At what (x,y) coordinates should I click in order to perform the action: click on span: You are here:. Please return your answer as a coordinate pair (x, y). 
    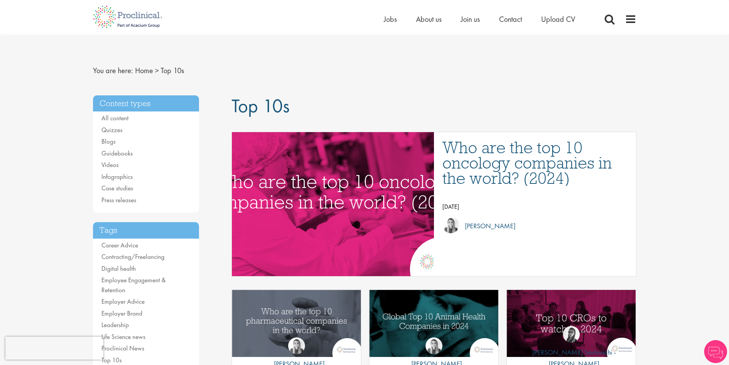
    Looking at the image, I should click on (113, 70).